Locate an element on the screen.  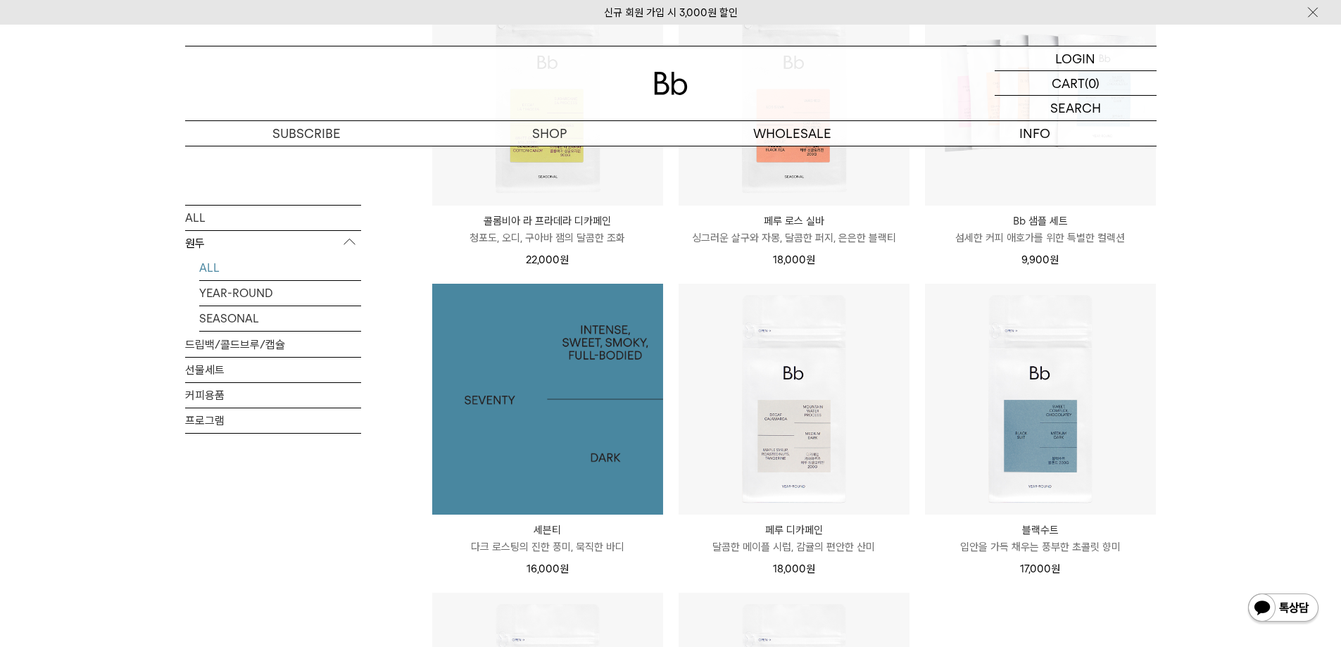
a: SHOP is located at coordinates (549, 133).